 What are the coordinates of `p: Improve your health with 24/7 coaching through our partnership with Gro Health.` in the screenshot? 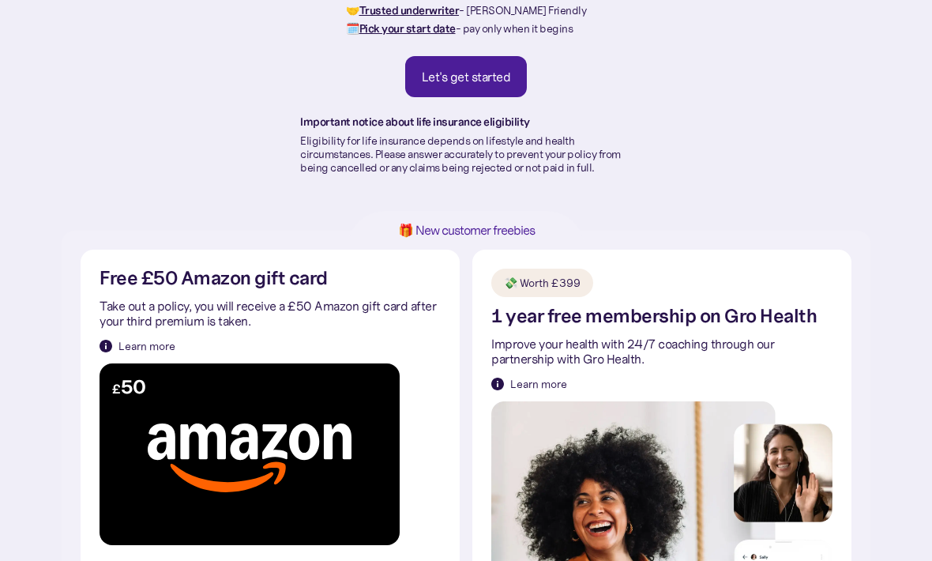 It's located at (662, 352).